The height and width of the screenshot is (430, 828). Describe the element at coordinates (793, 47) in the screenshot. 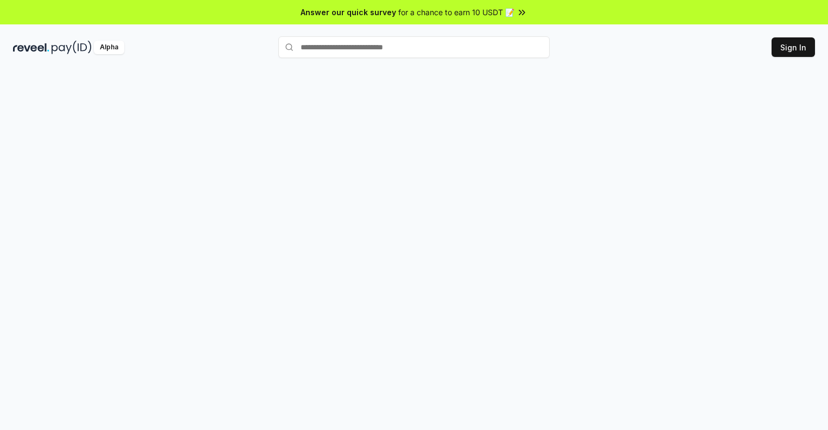

I see `button: Sign In` at that location.